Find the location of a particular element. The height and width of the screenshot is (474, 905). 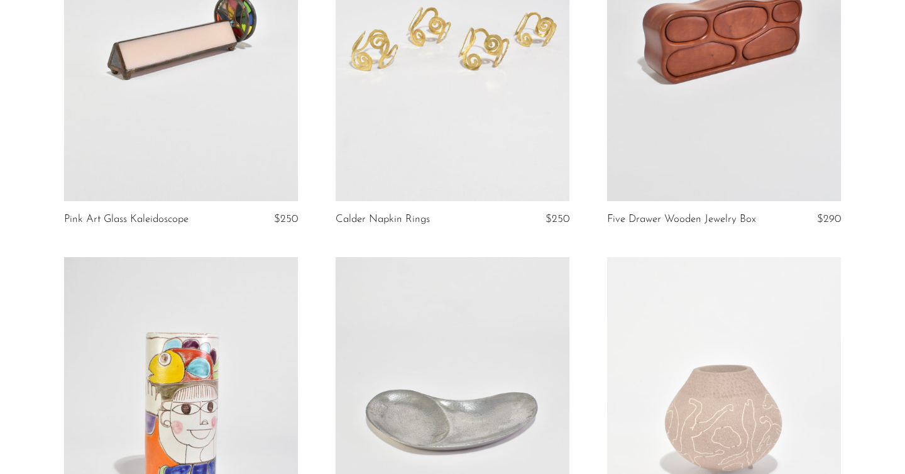

a: Pink Art Glass Kaleidoscope is located at coordinates (126, 219).